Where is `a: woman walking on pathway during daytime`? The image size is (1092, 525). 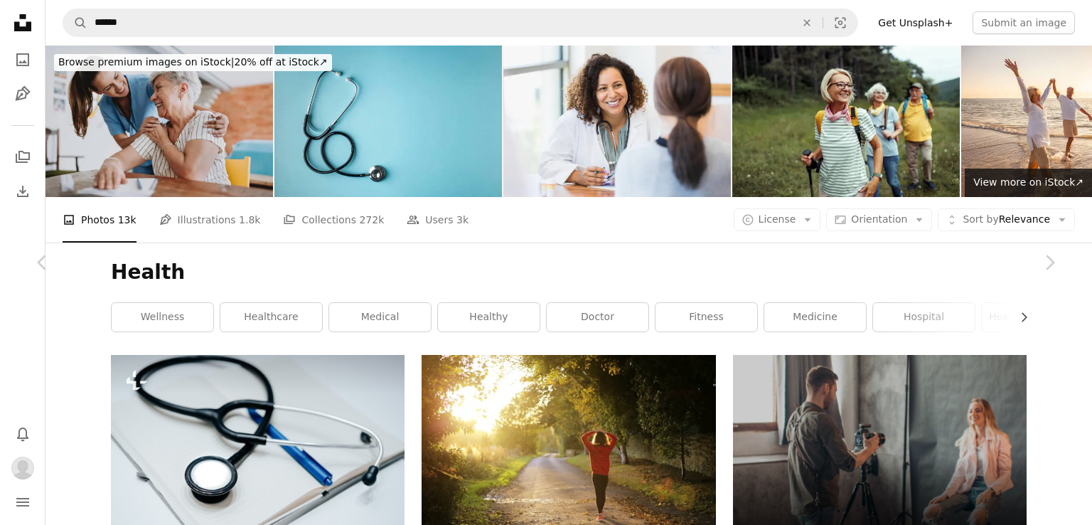 a: woman walking on pathway during daytime is located at coordinates (568, 452).